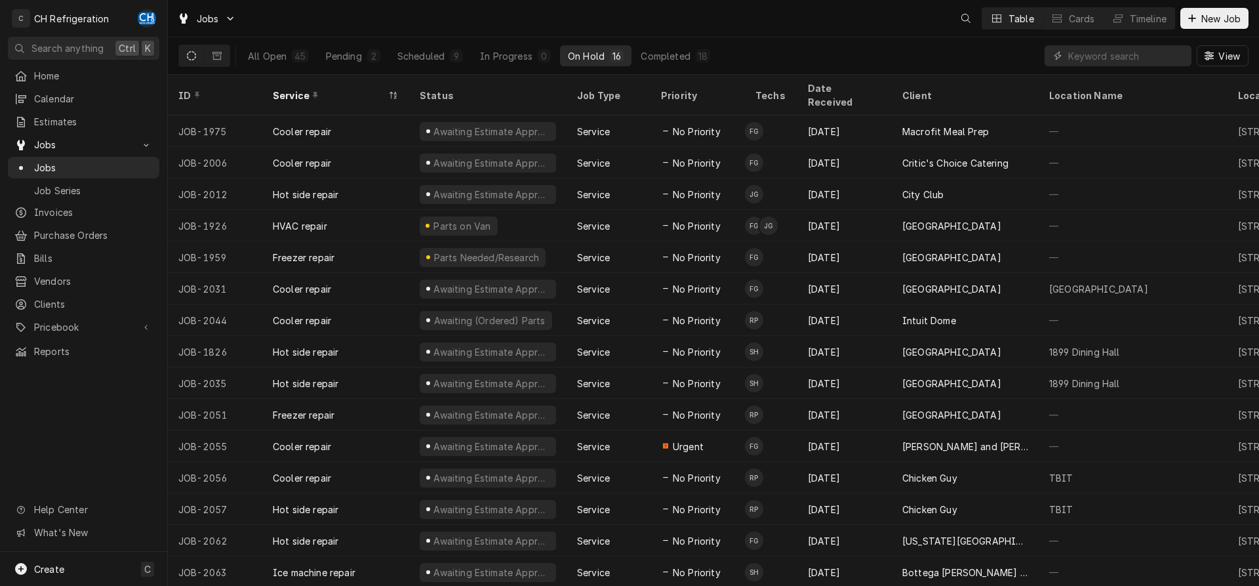  What do you see at coordinates (302, 320) in the screenshot?
I see `div: Cooler repair` at bounding box center [302, 320].